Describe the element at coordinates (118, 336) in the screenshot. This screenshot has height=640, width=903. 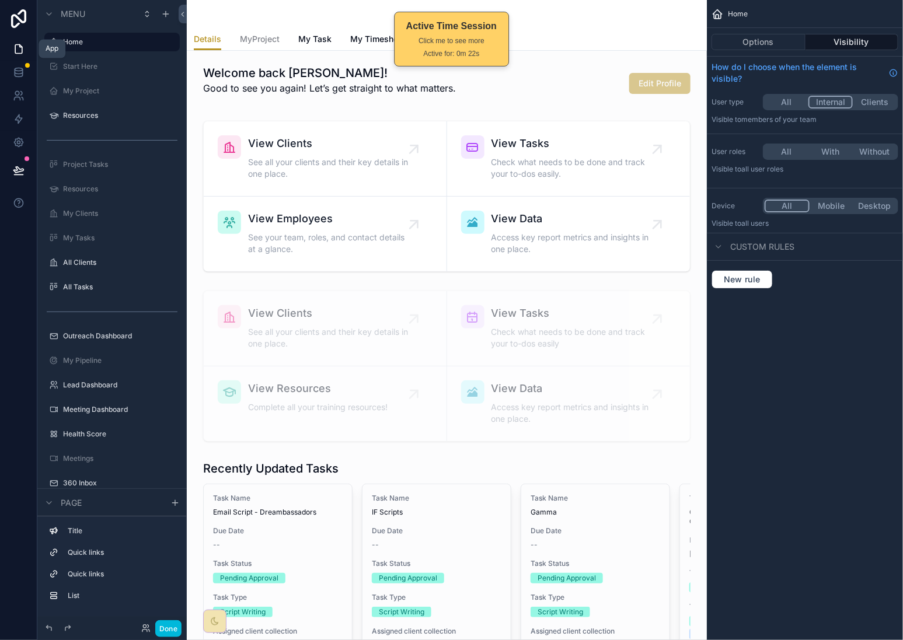
I see `a: Outreach Dashboard` at that location.